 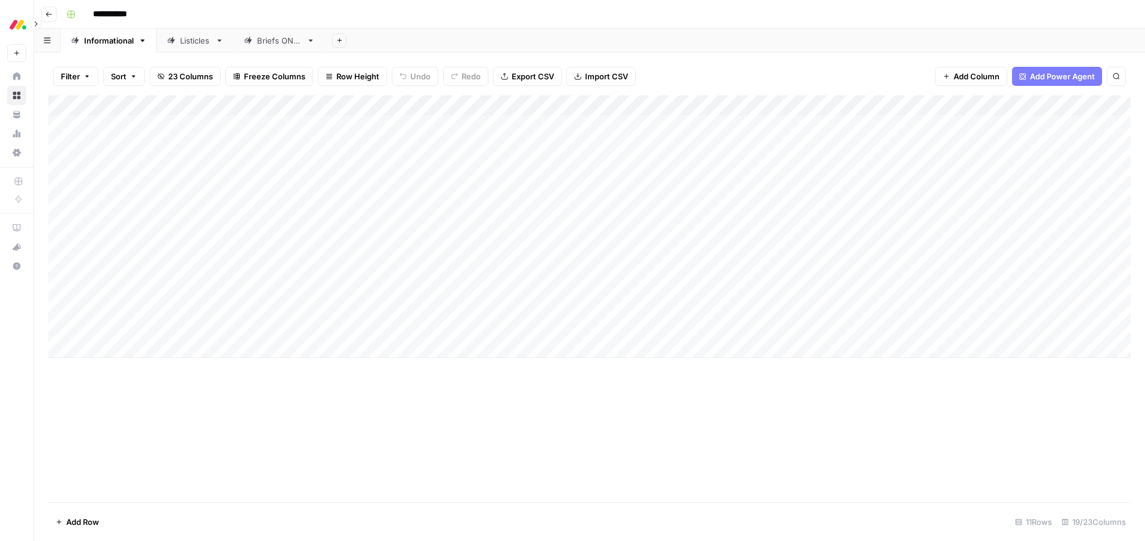 What do you see at coordinates (415, 76) in the screenshot?
I see `button: Undo` at bounding box center [415, 76].